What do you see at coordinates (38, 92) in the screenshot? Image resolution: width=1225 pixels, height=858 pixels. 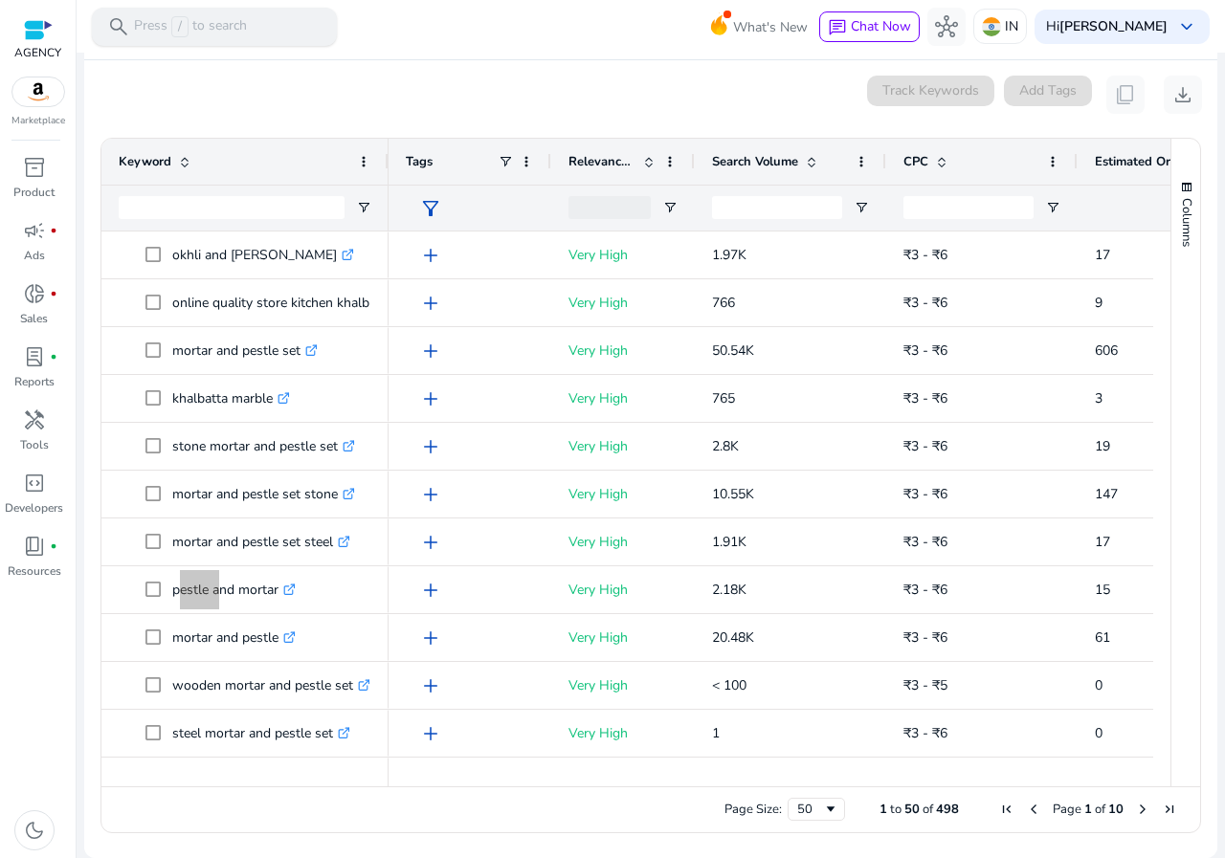 I see `img: amazon.svg` at bounding box center [38, 92].